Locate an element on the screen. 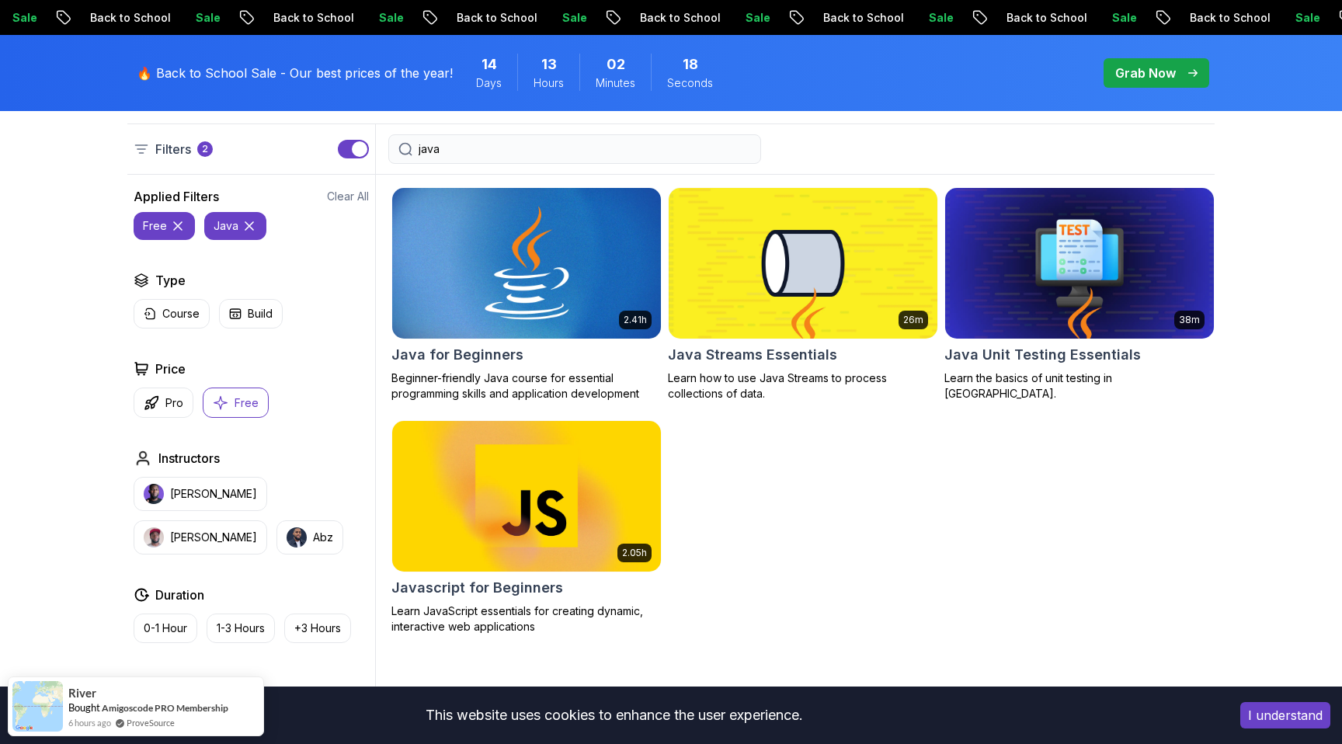  span: 18 Seconds is located at coordinates (691, 64).